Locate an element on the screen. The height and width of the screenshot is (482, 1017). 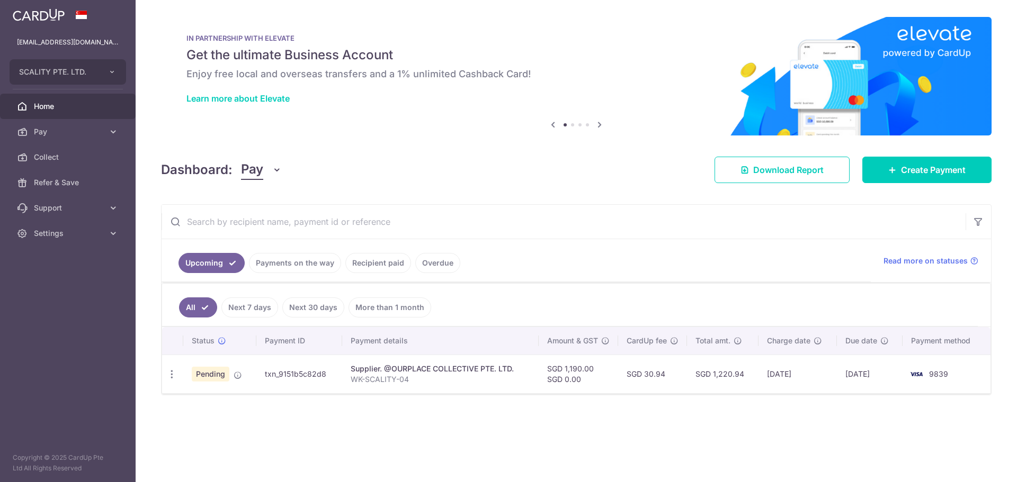
img: CardUp is located at coordinates (39, 15).